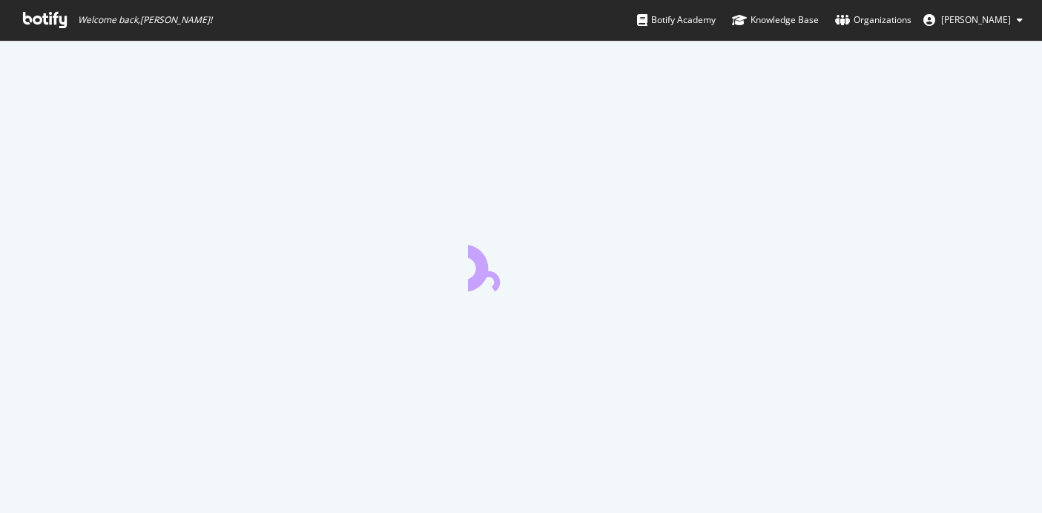 The image size is (1042, 513). Describe the element at coordinates (677, 20) in the screenshot. I see `div: Botify Academy` at that location.